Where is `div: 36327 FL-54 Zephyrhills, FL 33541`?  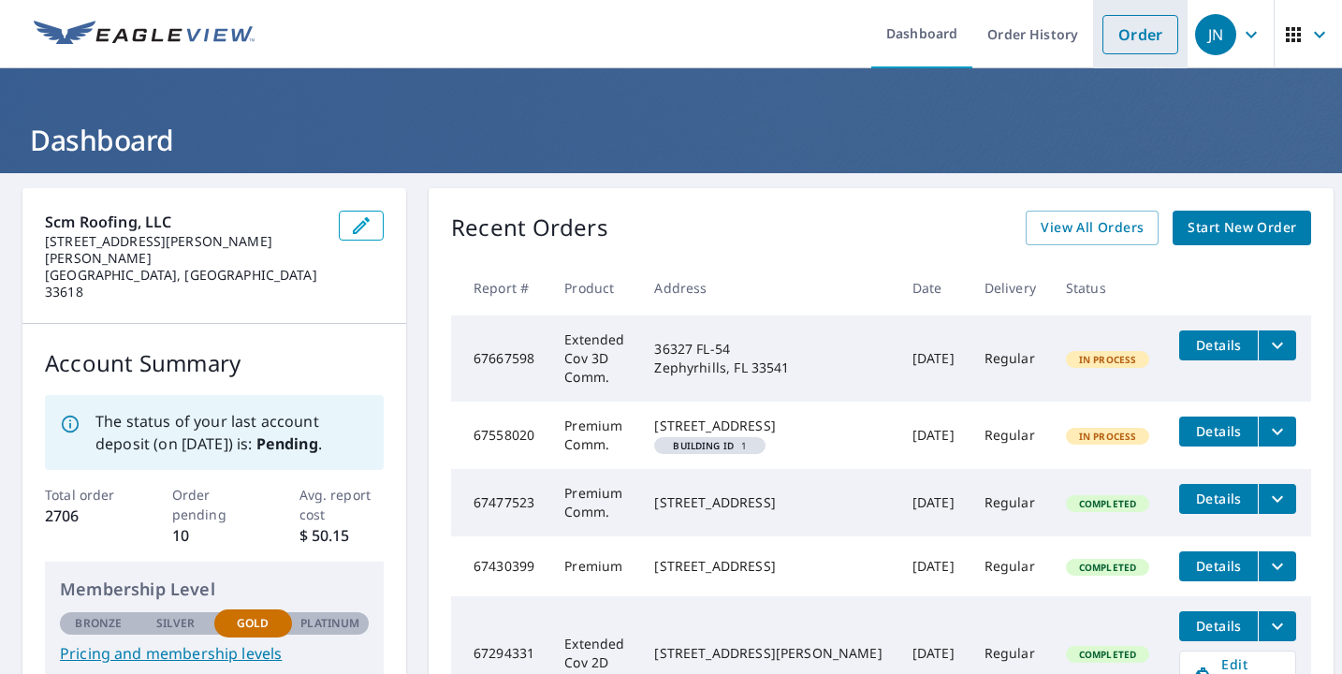
div: 36327 FL-54 Zephyrhills, FL 33541 is located at coordinates (767, 358).